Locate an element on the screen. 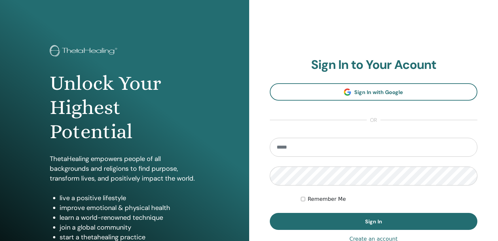 The image size is (498, 241). label: Remember Me is located at coordinates (327, 200).